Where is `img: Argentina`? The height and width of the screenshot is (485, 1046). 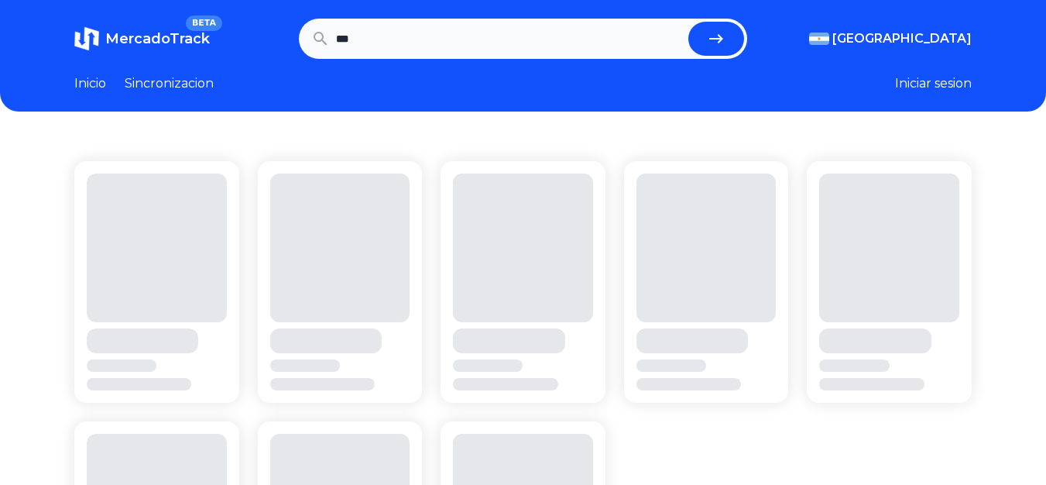 img: Argentina is located at coordinates (819, 39).